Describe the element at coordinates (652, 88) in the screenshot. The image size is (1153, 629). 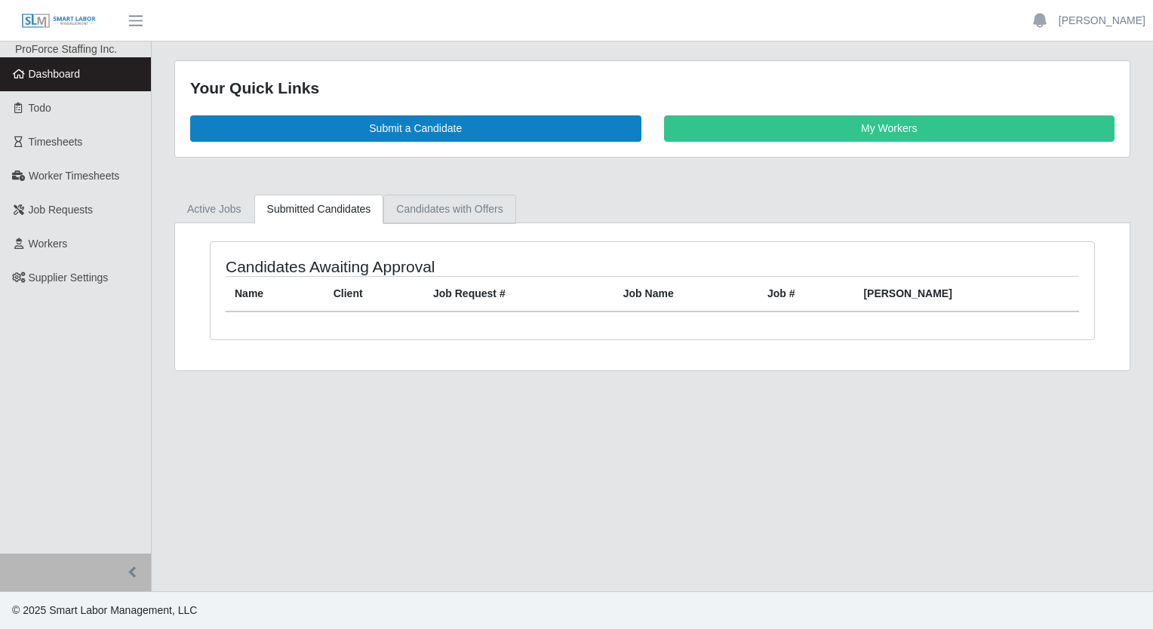
I see `div: Your Quick Links` at that location.